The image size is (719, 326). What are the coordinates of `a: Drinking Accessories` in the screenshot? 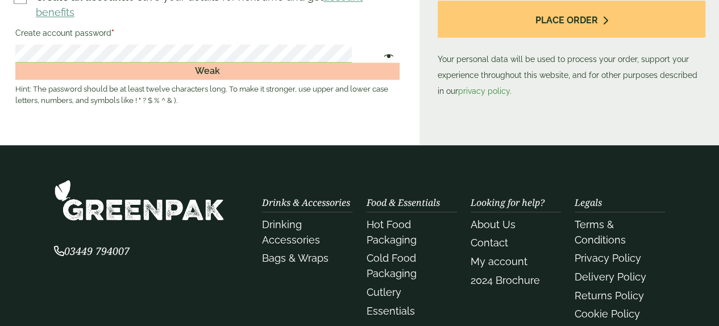 It's located at (291, 232).